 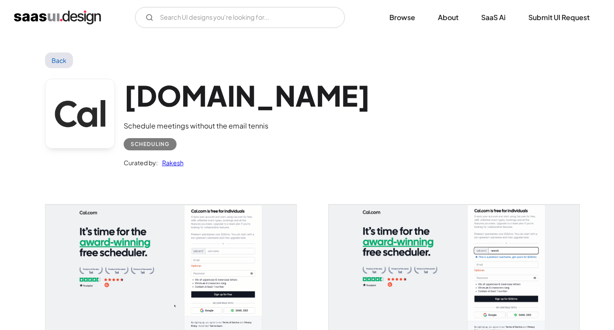 What do you see at coordinates (170, 162) in the screenshot?
I see `a: Rakesh` at bounding box center [170, 162].